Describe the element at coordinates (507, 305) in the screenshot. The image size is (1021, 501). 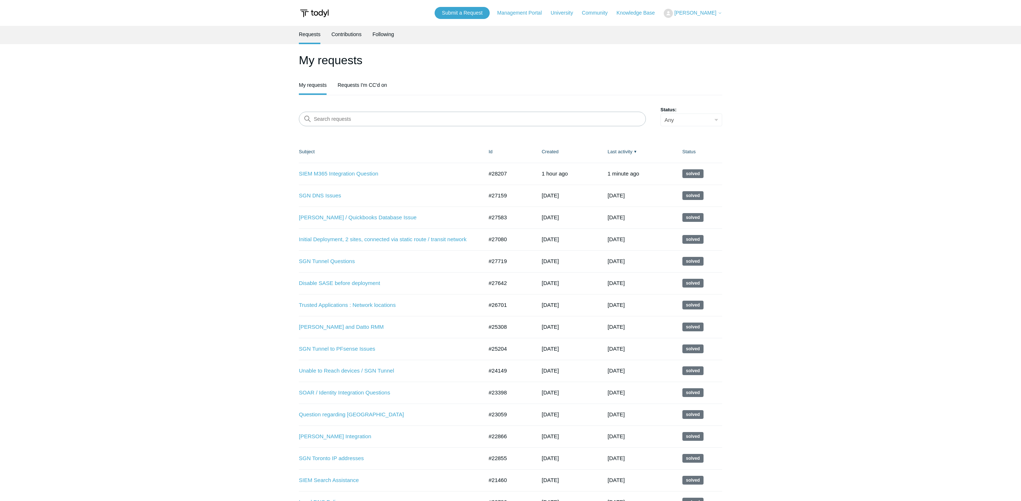
I see `td: #26701` at that location.